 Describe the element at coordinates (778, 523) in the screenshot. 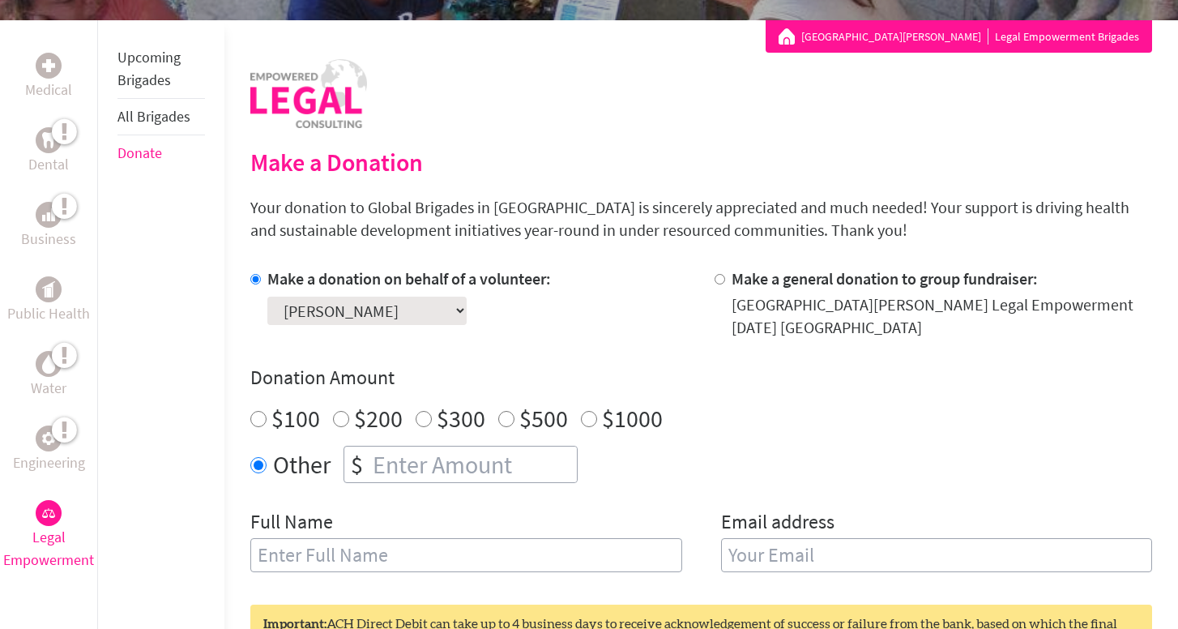

I see `label: Email address` at that location.